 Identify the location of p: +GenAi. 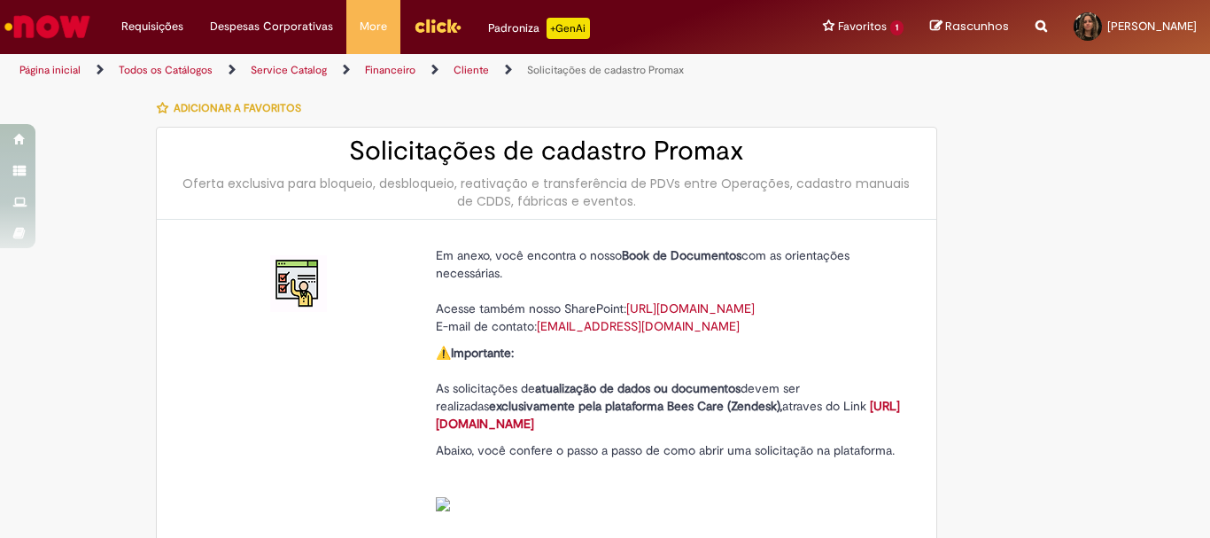
(568, 28).